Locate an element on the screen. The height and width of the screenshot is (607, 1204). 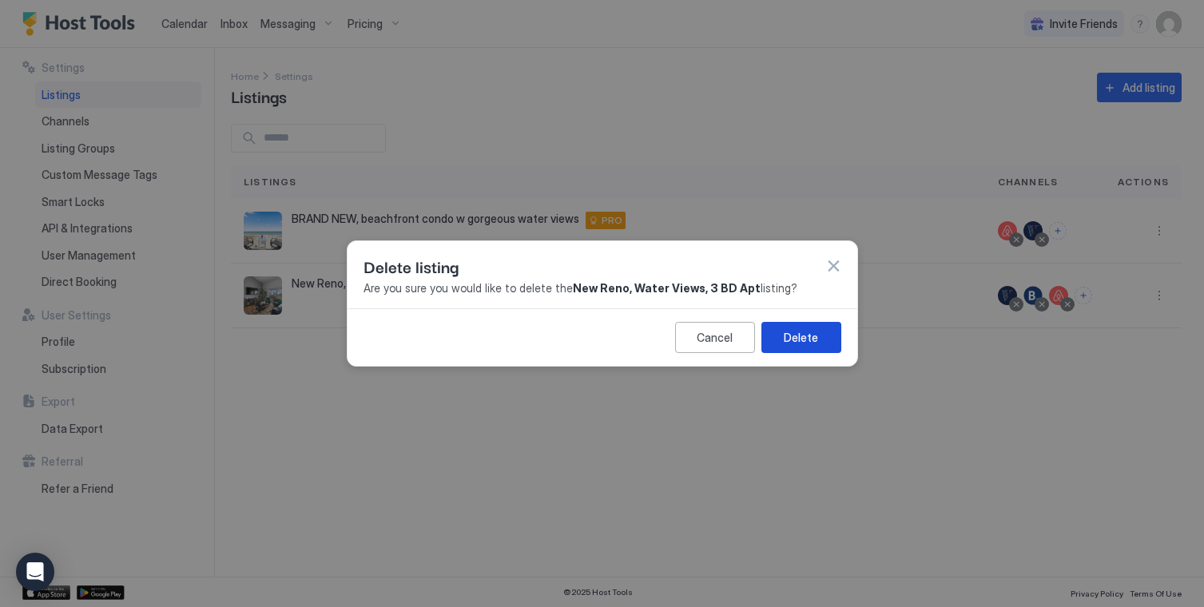
span: Delete listing is located at coordinates (411, 266).